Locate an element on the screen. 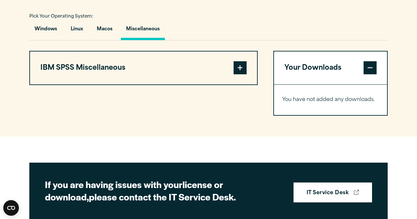 Image resolution: width=417 pixels, height=219 pixels. button: Your Downloads is located at coordinates (331, 68).